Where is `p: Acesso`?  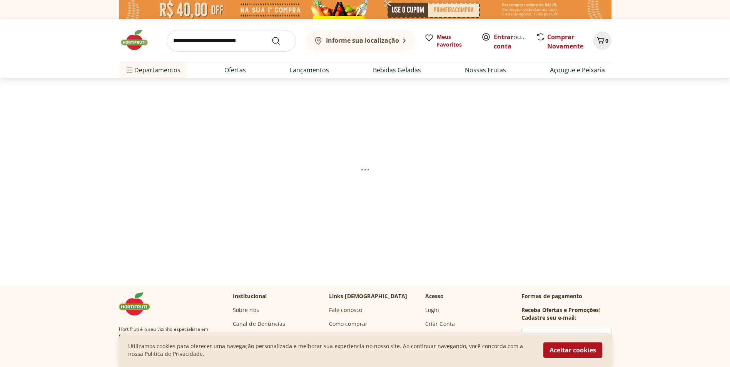
p: Acesso is located at coordinates (434, 296).